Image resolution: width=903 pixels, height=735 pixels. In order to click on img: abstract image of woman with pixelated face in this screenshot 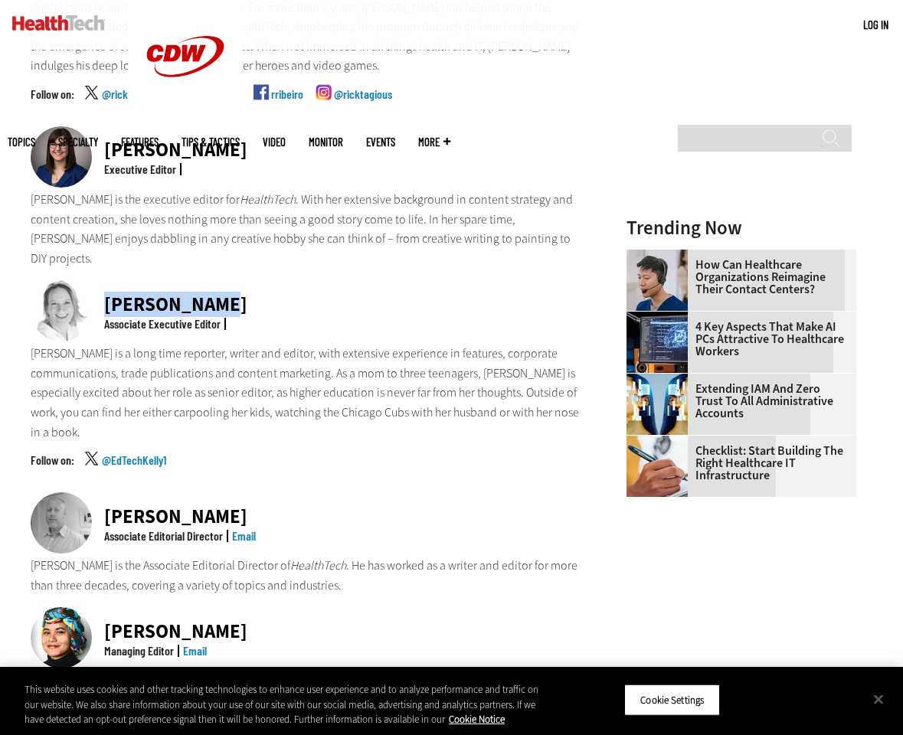, I will do `click(657, 404)`.